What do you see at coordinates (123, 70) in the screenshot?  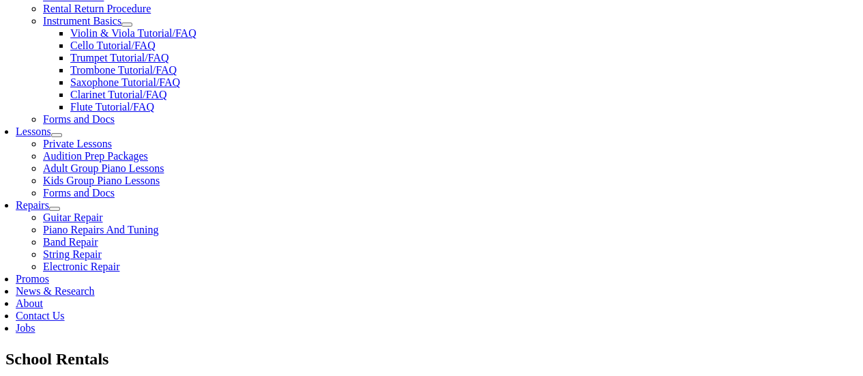 I see `a: Trombone Tutorial/FAQ` at bounding box center [123, 70].